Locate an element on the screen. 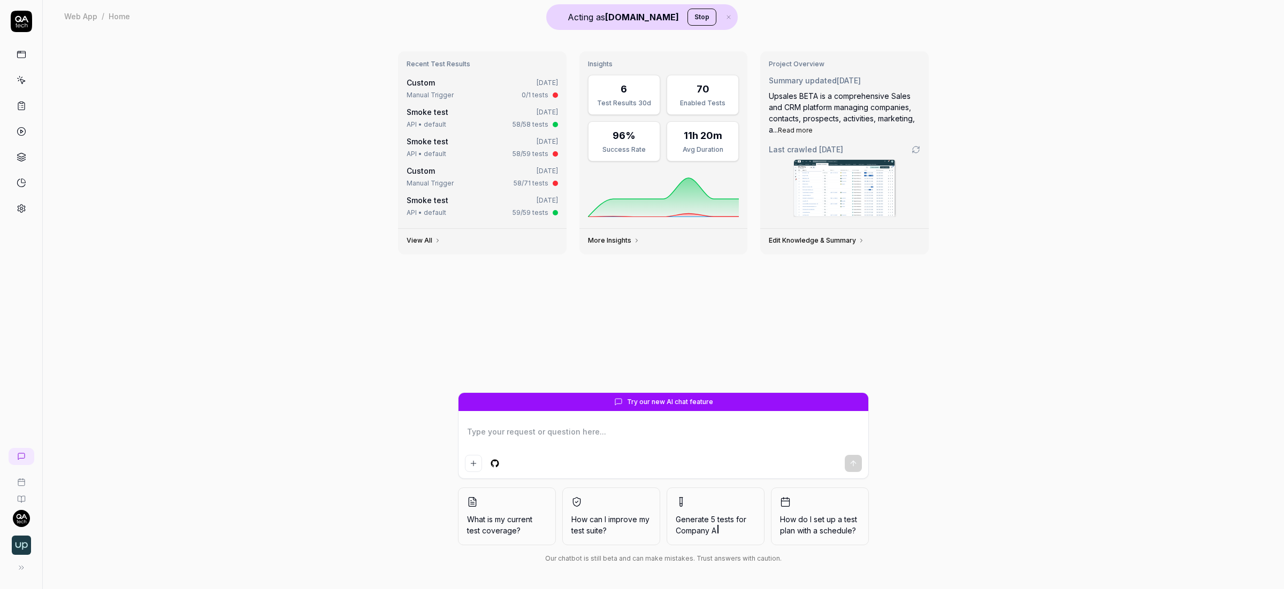 The width and height of the screenshot is (1284, 589). span: Try our new AI chat feature is located at coordinates (670, 402).